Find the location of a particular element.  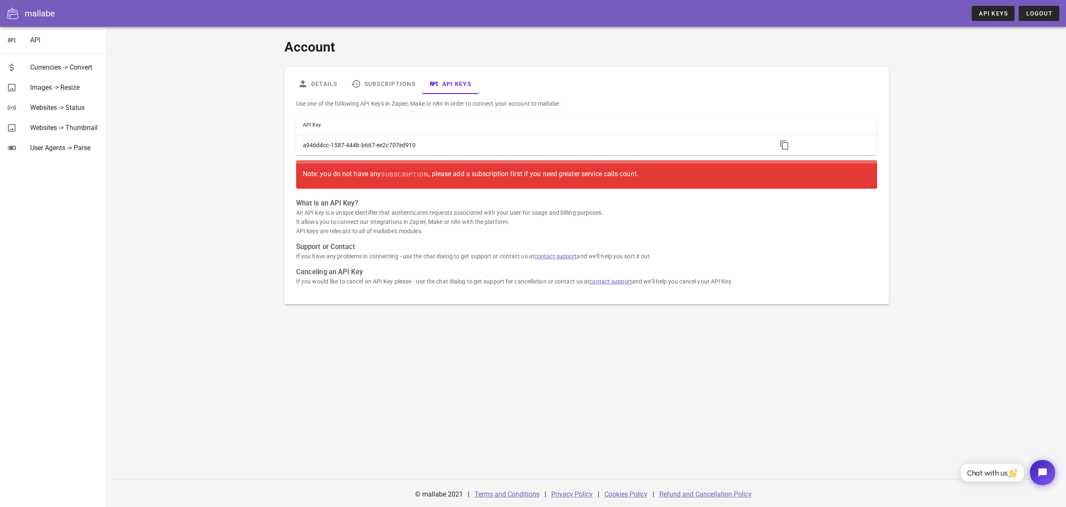

div: Note: you do not have any , please add a subscription first if you need greater service calls count. is located at coordinates (587, 174).